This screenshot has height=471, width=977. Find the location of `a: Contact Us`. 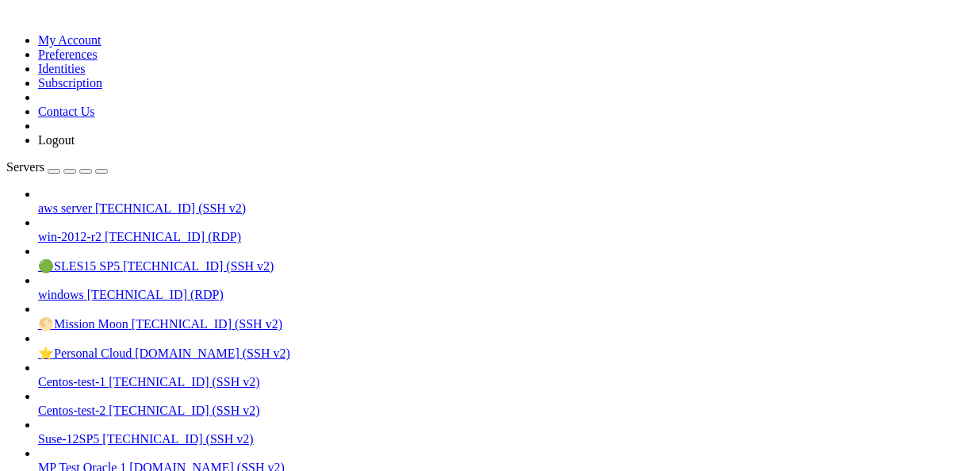

a: Contact Us is located at coordinates (67, 116).